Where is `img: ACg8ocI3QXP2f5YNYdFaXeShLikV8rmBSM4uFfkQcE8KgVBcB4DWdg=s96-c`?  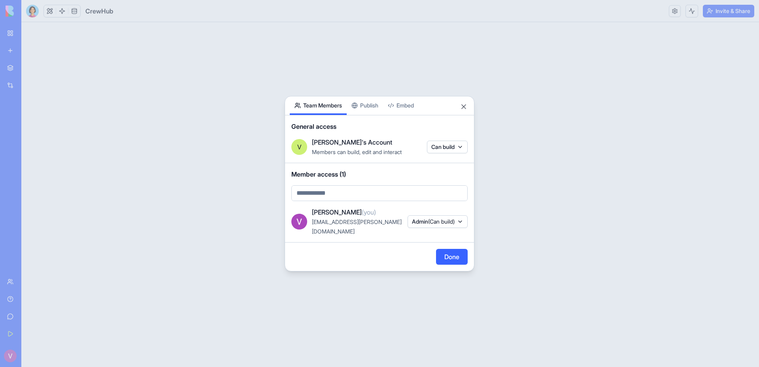 img: ACg8ocI3QXP2f5YNYdFaXeShLikV8rmBSM4uFfkQcE8KgVBcB4DWdg=s96-c is located at coordinates (299, 222).